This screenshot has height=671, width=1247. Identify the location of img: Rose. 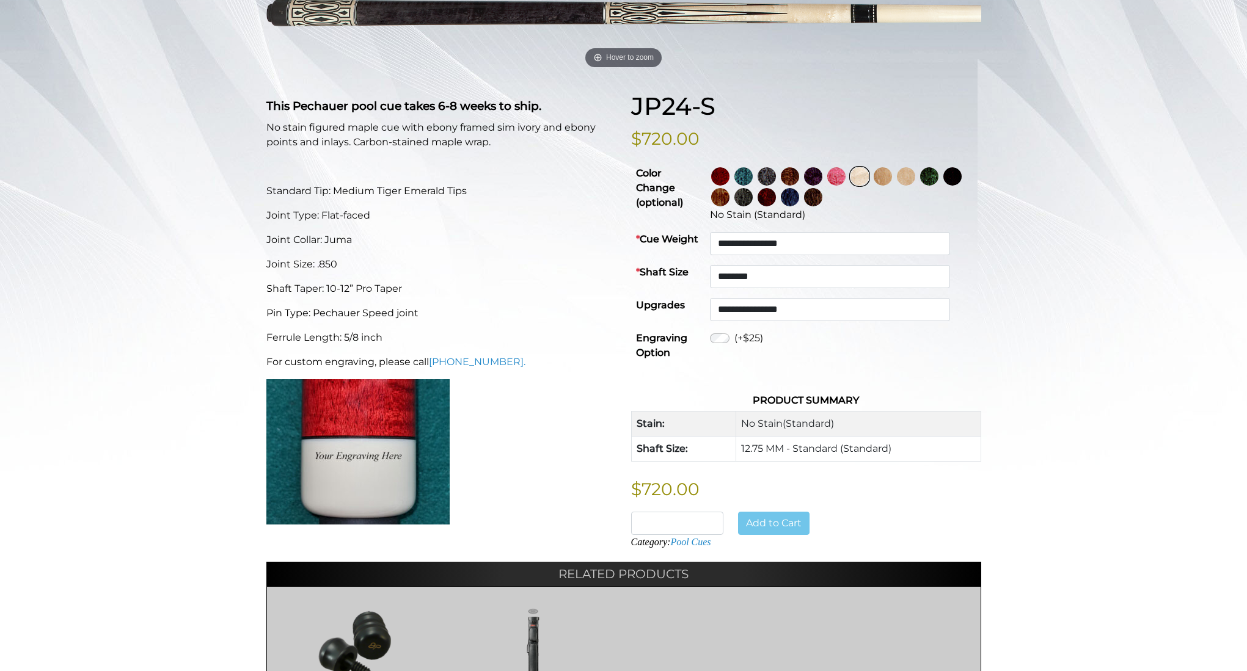
(790, 177).